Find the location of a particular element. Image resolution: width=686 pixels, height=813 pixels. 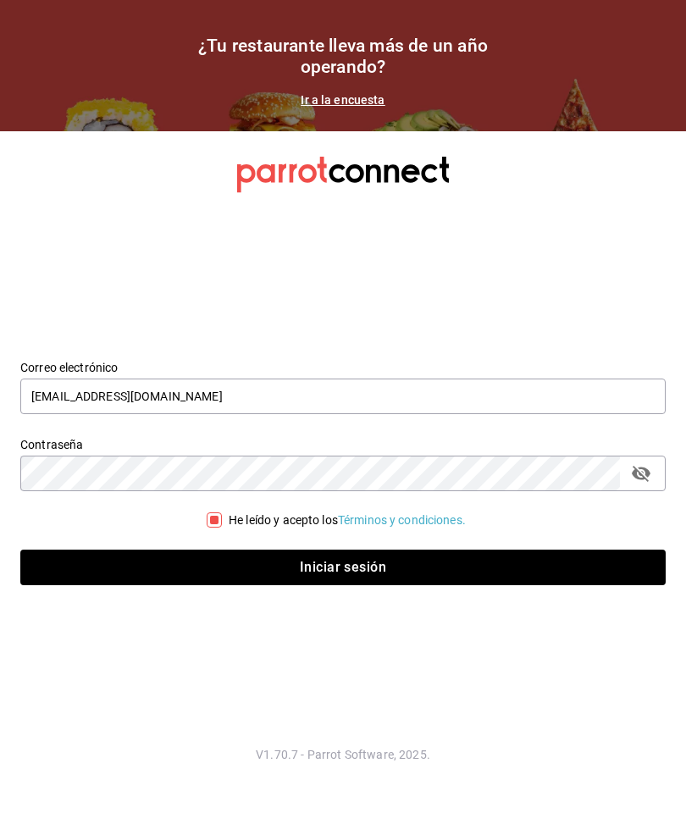

a: Términos y condiciones. is located at coordinates (401, 520).